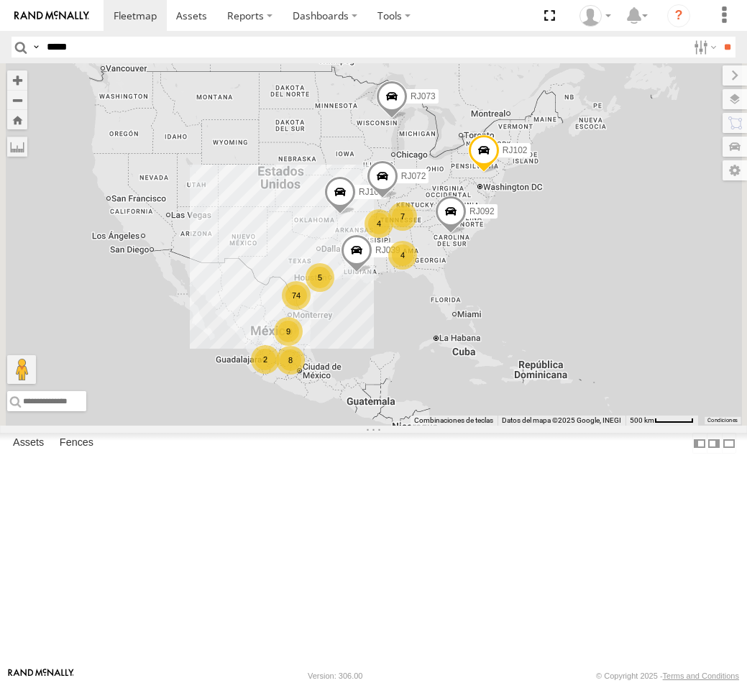 The width and height of the screenshot is (747, 683). I want to click on span: RJ073, so click(423, 96).